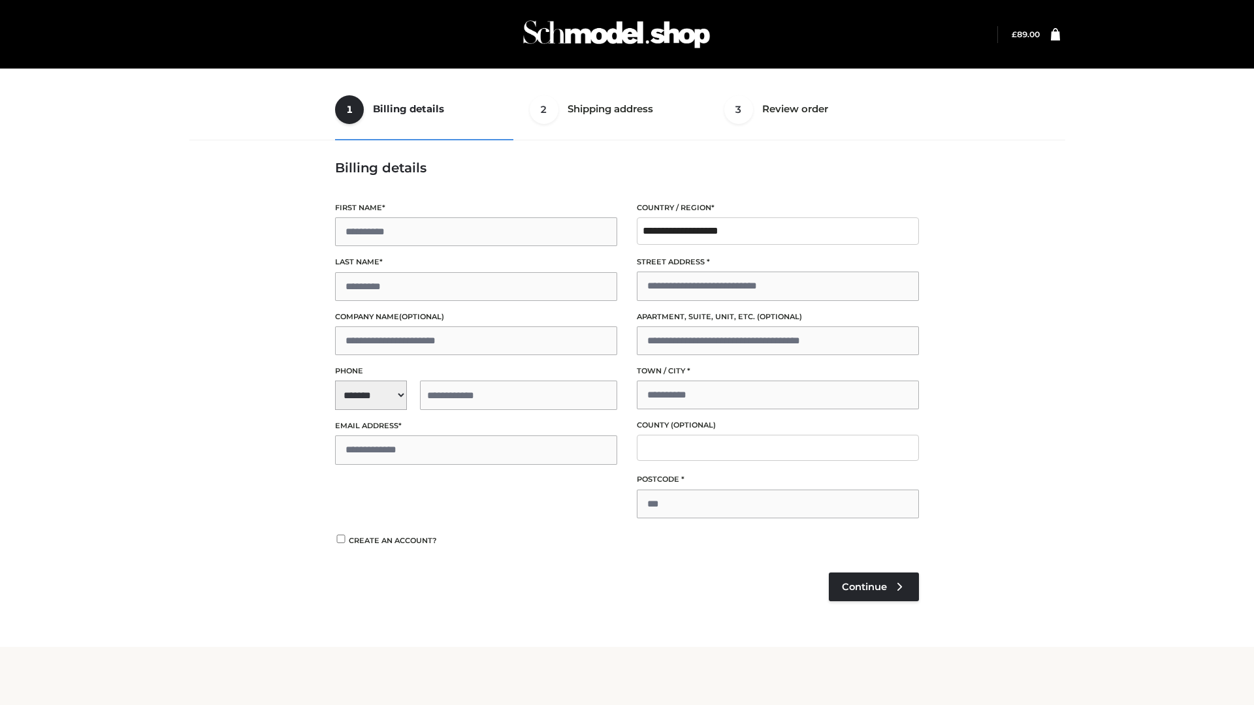 Image resolution: width=1254 pixels, height=705 pixels. I want to click on h3: Billing details, so click(627, 168).